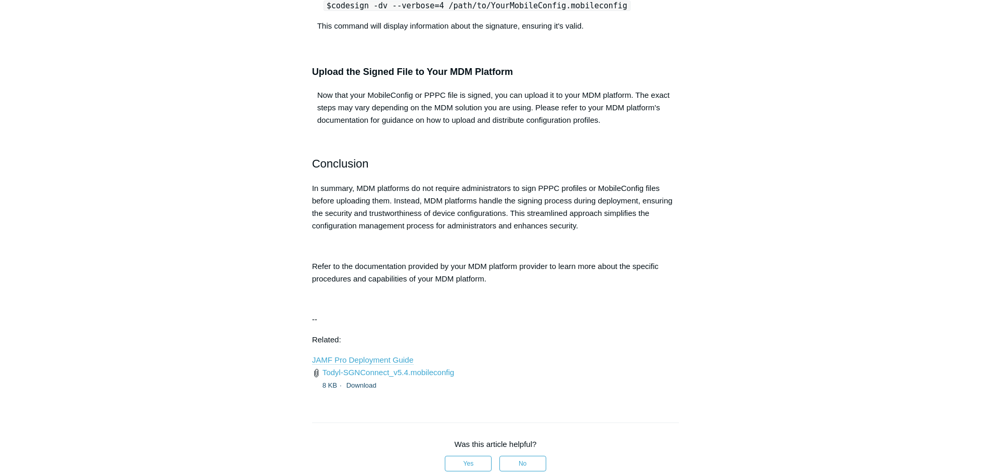 This screenshot has width=991, height=474. Describe the element at coordinates (496, 108) in the screenshot. I see `p: Now that your MobileConfig or PPPC file is signed, you can upload it to your MDM platform. The ex...` at that location.